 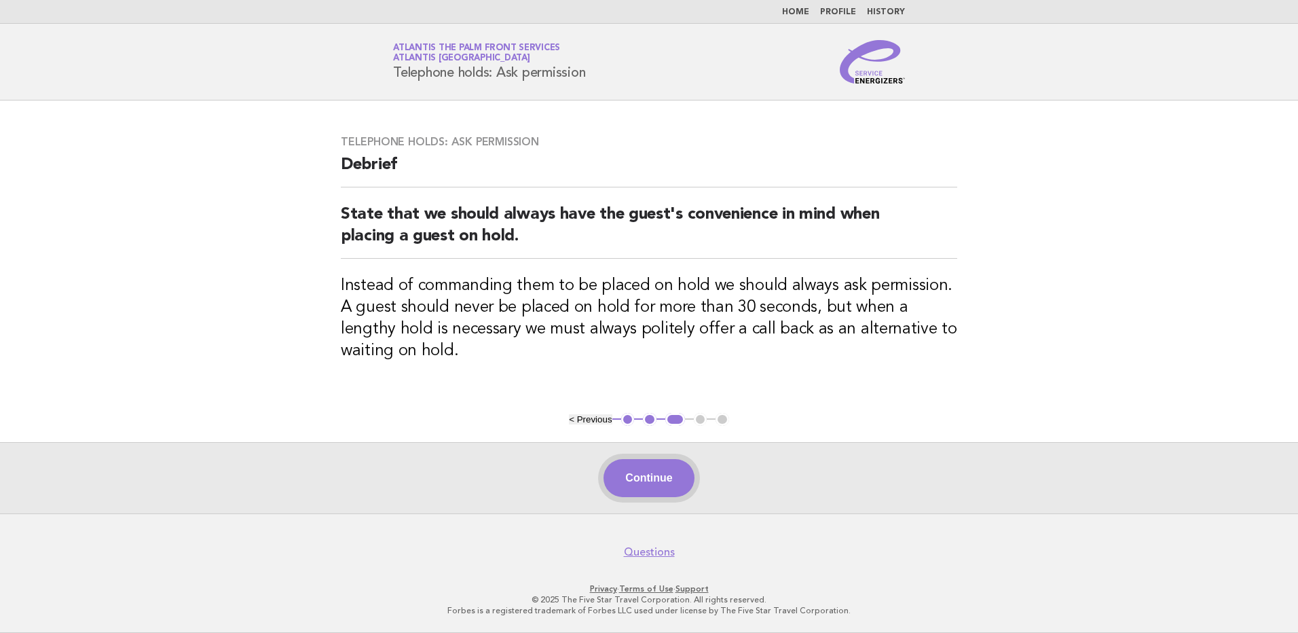 What do you see at coordinates (649, 170) in the screenshot?
I see `h2: Debrief` at bounding box center [649, 170].